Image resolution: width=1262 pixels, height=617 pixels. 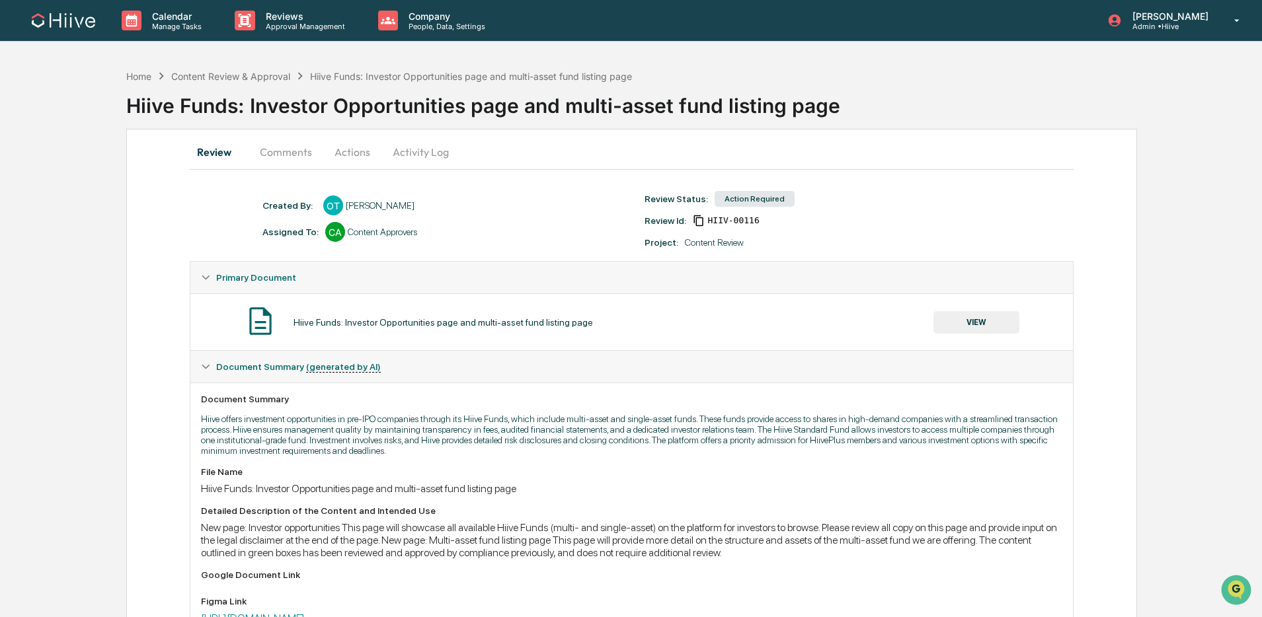 What do you see at coordinates (130, 173) in the screenshot?
I see `a: 🗄️Attestations` at bounding box center [130, 173].